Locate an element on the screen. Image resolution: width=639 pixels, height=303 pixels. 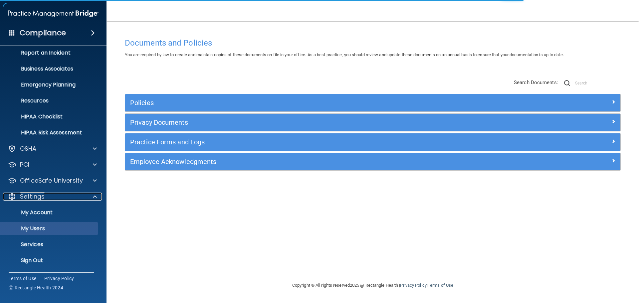
span: Ⓒ Rectangle Health 2024 is located at coordinates (36, 288).